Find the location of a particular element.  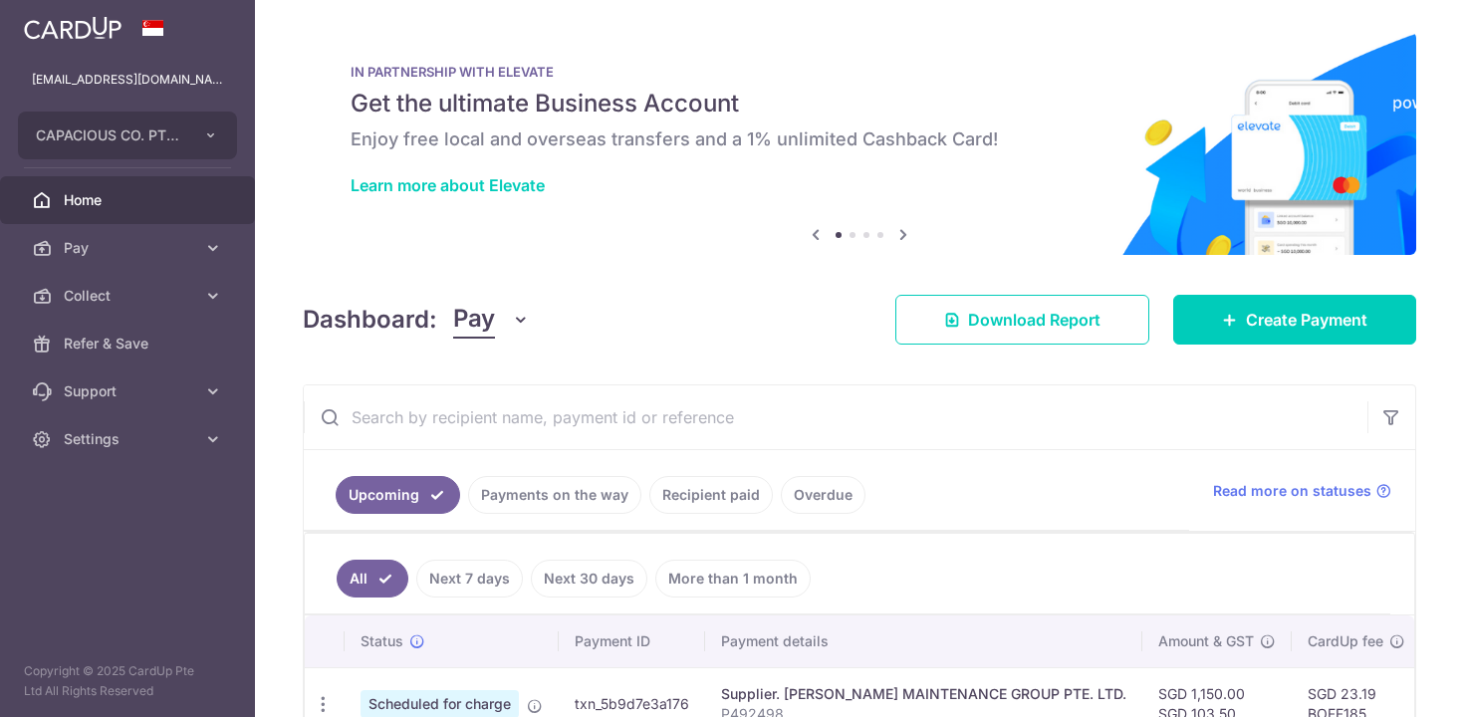

span: Read more on statuses is located at coordinates (1292, 491).